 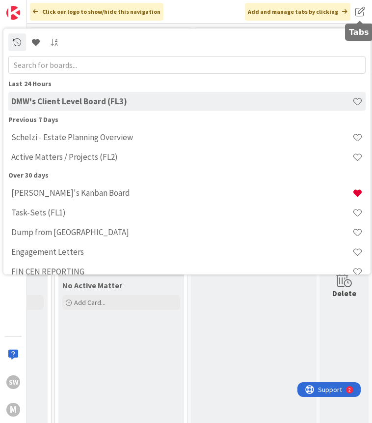 I want to click on div: Add and manage tabs by clicking, so click(x=298, y=12).